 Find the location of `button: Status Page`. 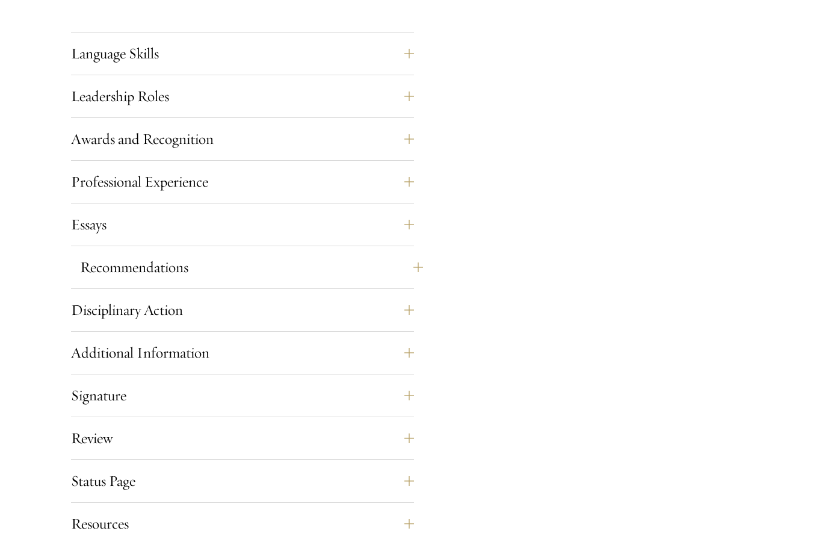

button: Status Page is located at coordinates (243, 481).